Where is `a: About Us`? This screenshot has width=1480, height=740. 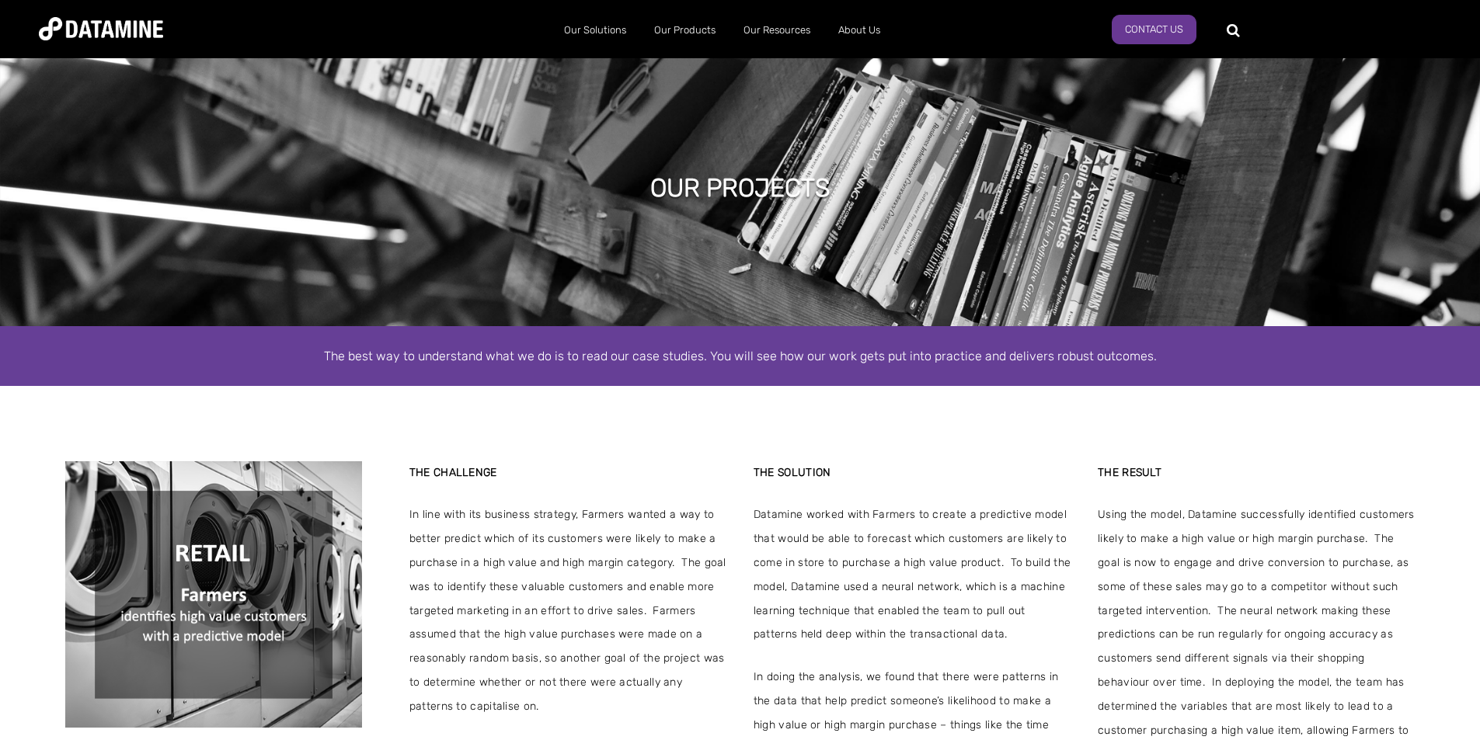
a: About Us is located at coordinates (859, 30).